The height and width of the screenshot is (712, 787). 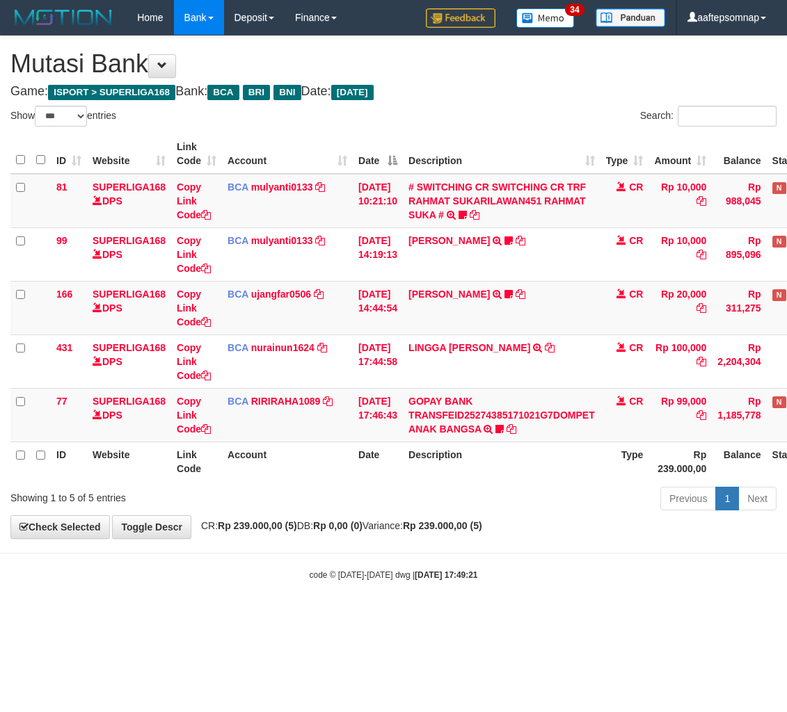 I want to click on span: CR: DB: Variance:, so click(x=338, y=526).